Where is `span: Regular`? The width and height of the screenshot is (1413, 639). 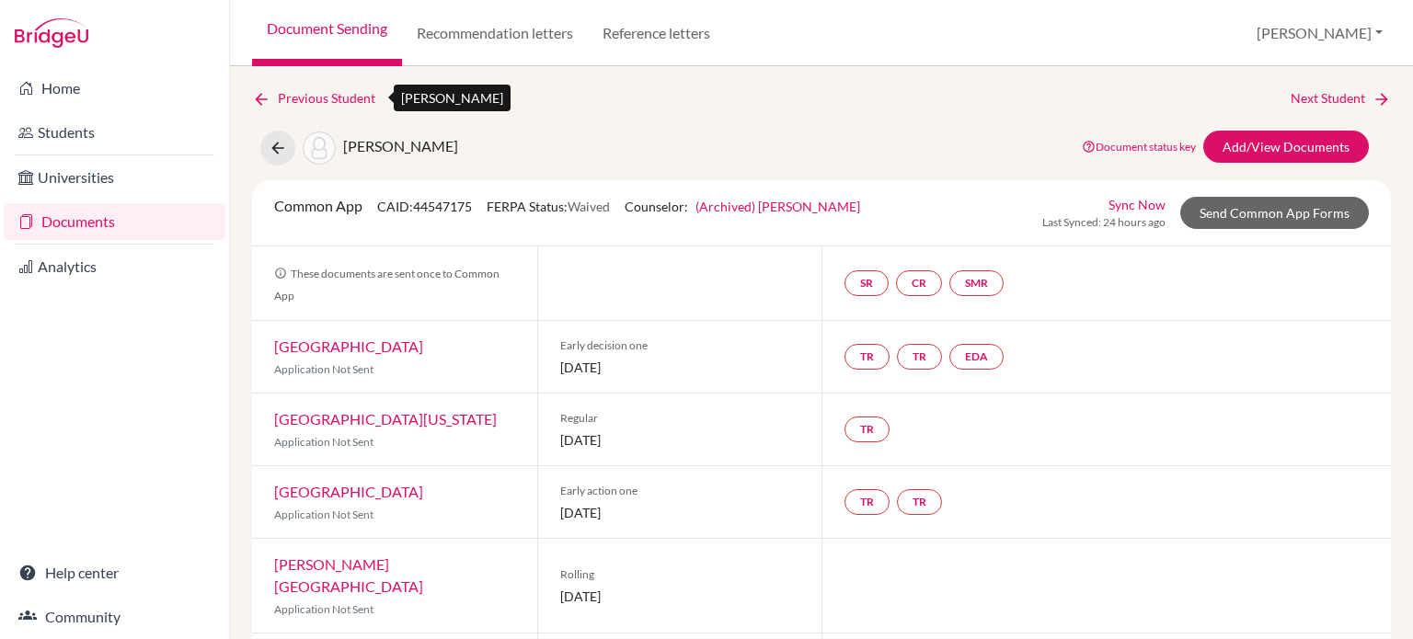 span: Regular is located at coordinates (680, 419).